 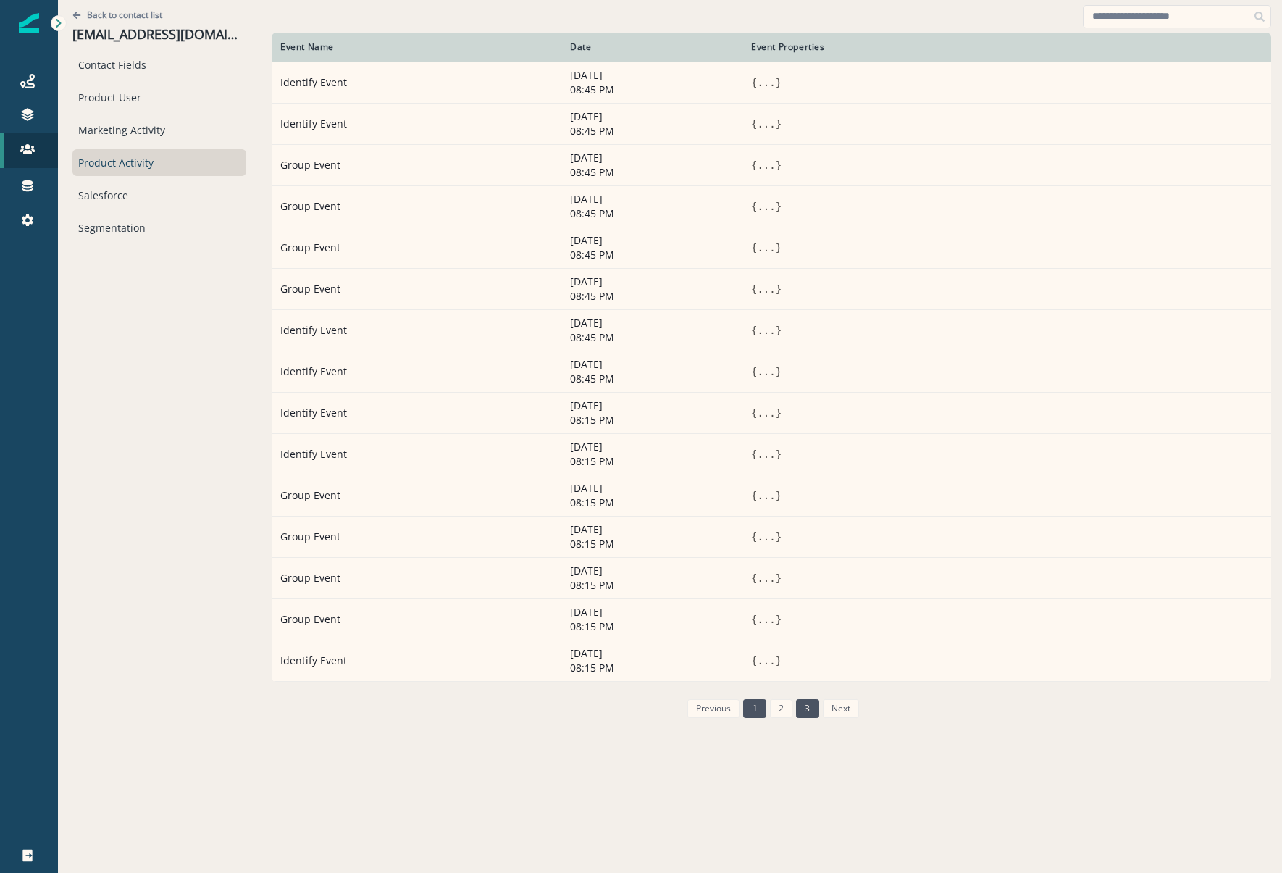 I want to click on a: Page 2, so click(x=781, y=708).